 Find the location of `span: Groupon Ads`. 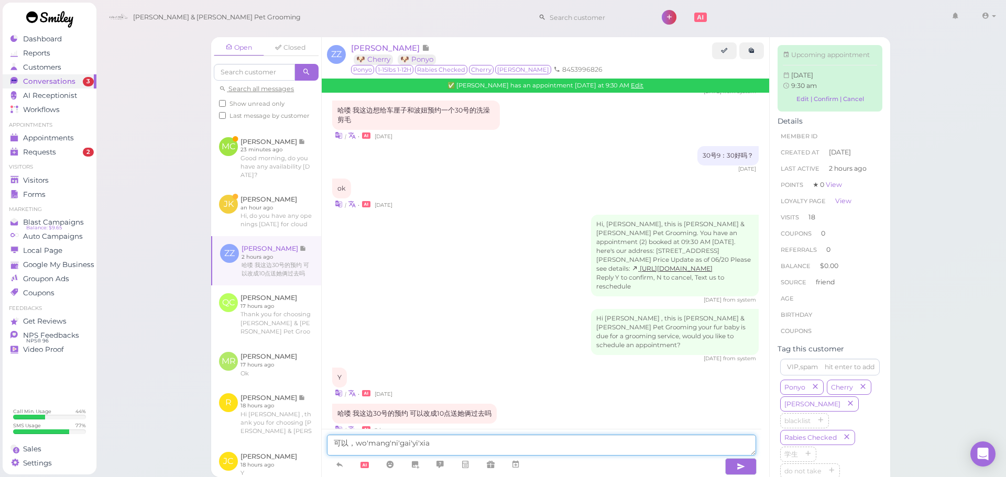

span: Groupon Ads is located at coordinates (46, 279).